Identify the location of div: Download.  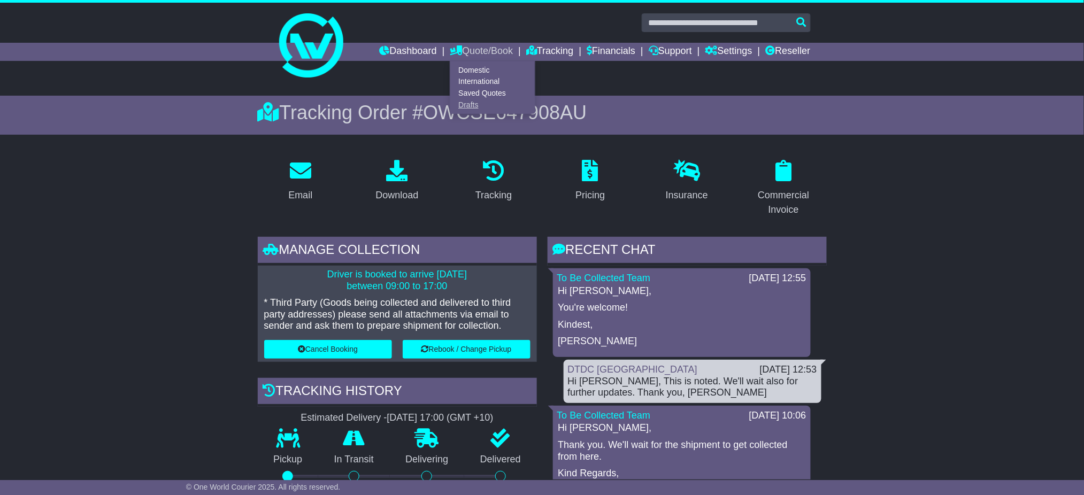
(397, 195).